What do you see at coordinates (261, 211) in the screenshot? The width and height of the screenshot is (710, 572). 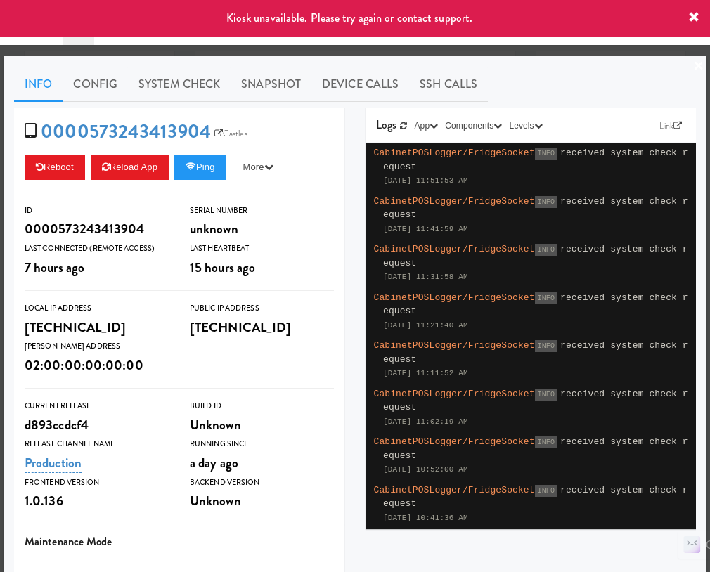 I see `div: Serial Number` at bounding box center [261, 211].